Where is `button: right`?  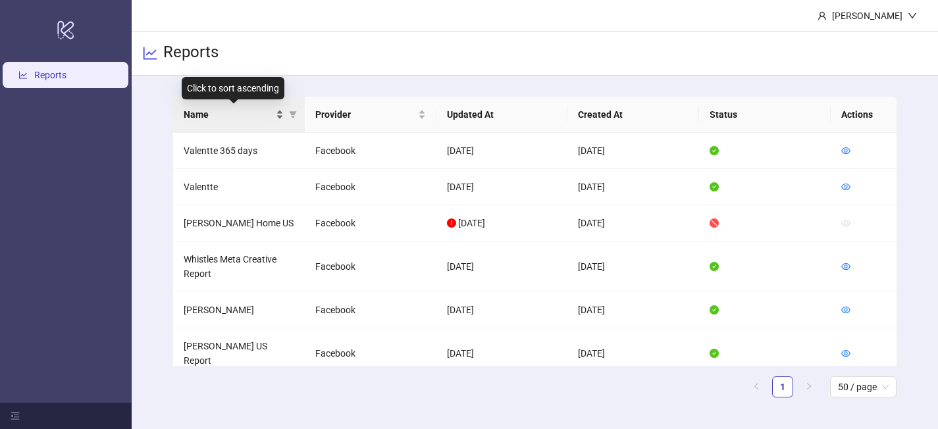
button: right is located at coordinates (809, 387).